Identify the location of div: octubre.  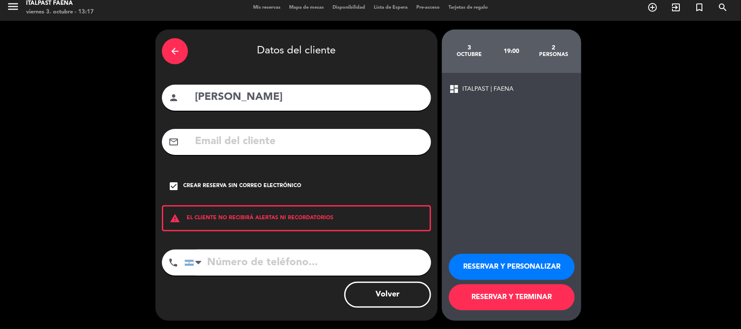
(469, 55).